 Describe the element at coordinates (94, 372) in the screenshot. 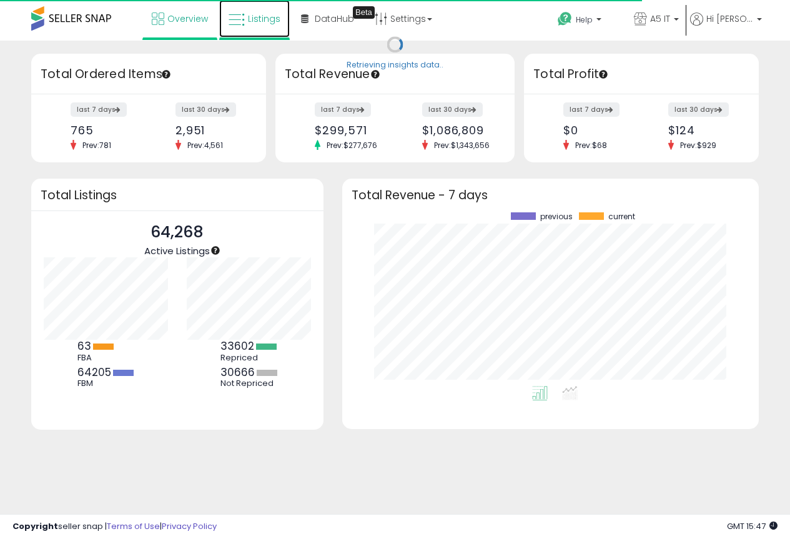

I see `b: 64205` at that location.